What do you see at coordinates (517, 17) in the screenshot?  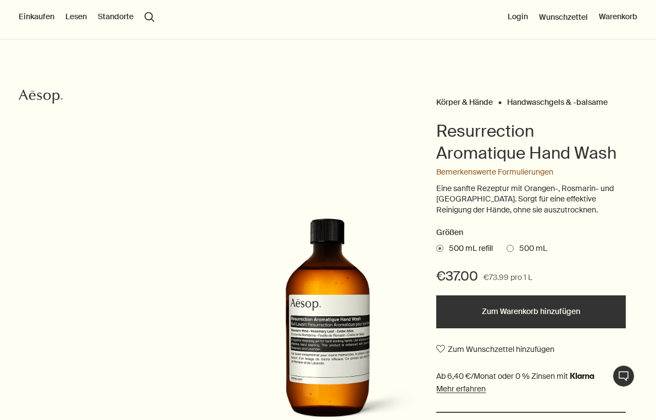 I see `button: Login` at bounding box center [517, 17].